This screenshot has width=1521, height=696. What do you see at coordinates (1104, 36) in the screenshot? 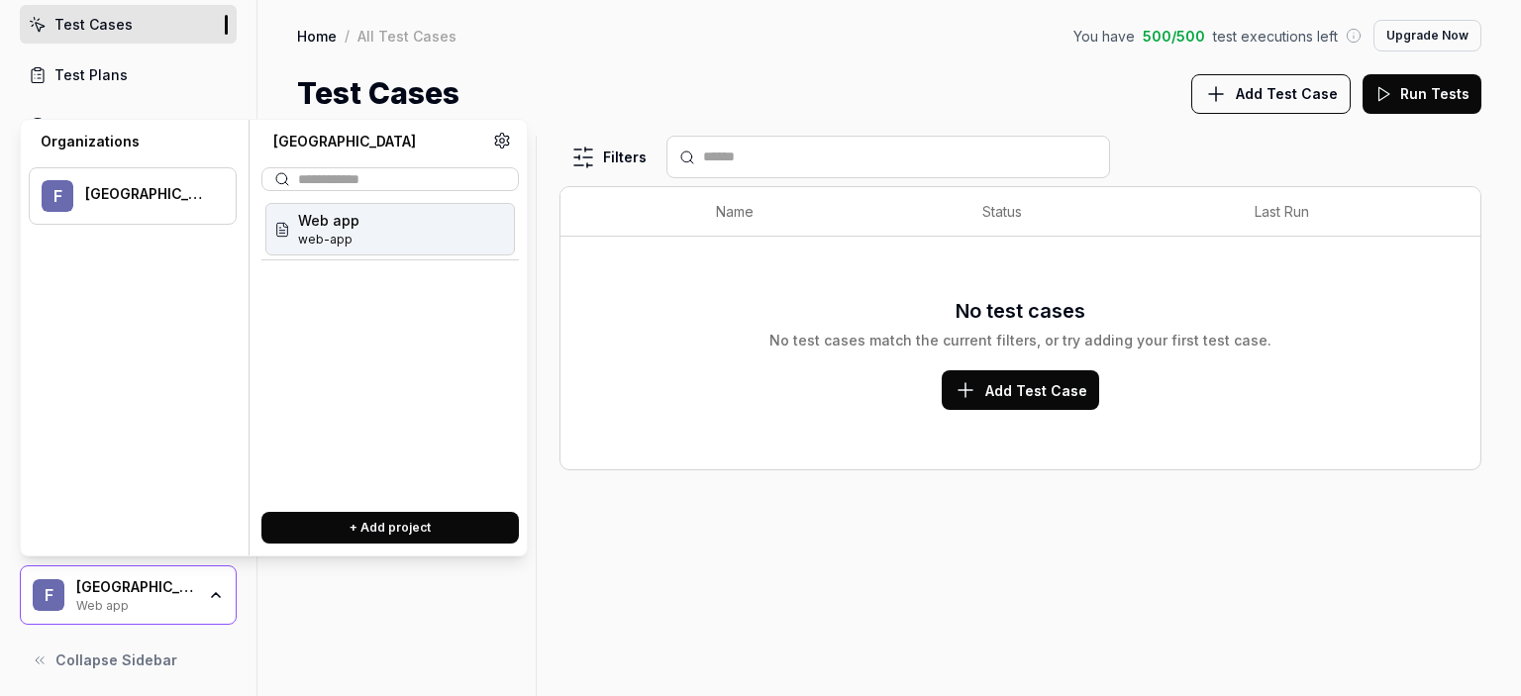
I see `span: You have` at bounding box center [1104, 36].